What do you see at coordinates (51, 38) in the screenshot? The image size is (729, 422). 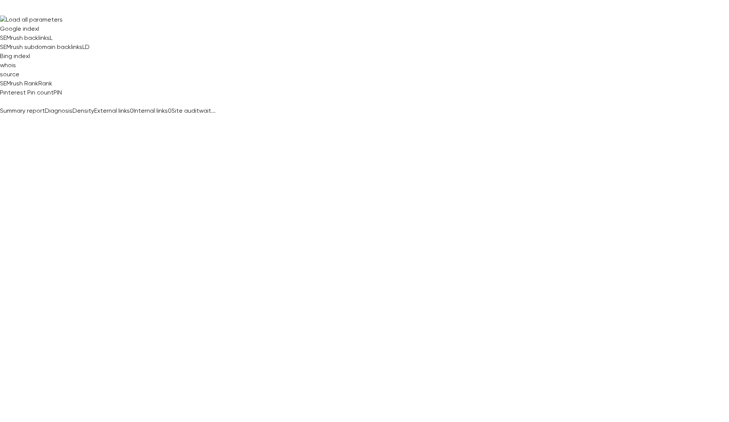 I see `span: L` at bounding box center [51, 38].